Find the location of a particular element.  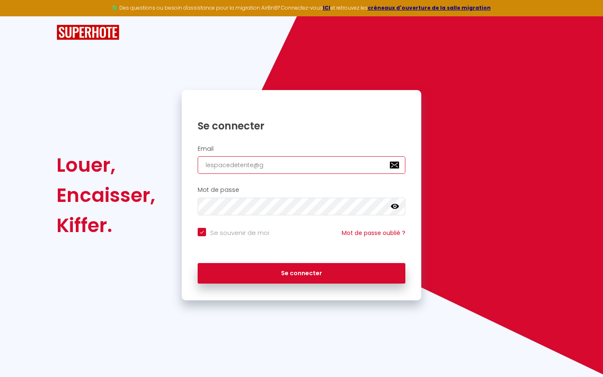

a: créneaux d'ouverture de la salle migration is located at coordinates (429, 8).